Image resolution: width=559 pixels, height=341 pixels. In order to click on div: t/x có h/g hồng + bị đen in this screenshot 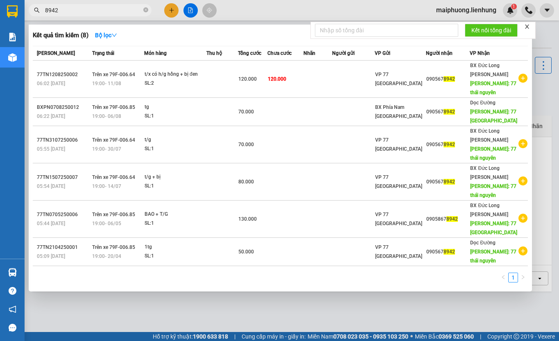, I will do `click(175, 75)`.